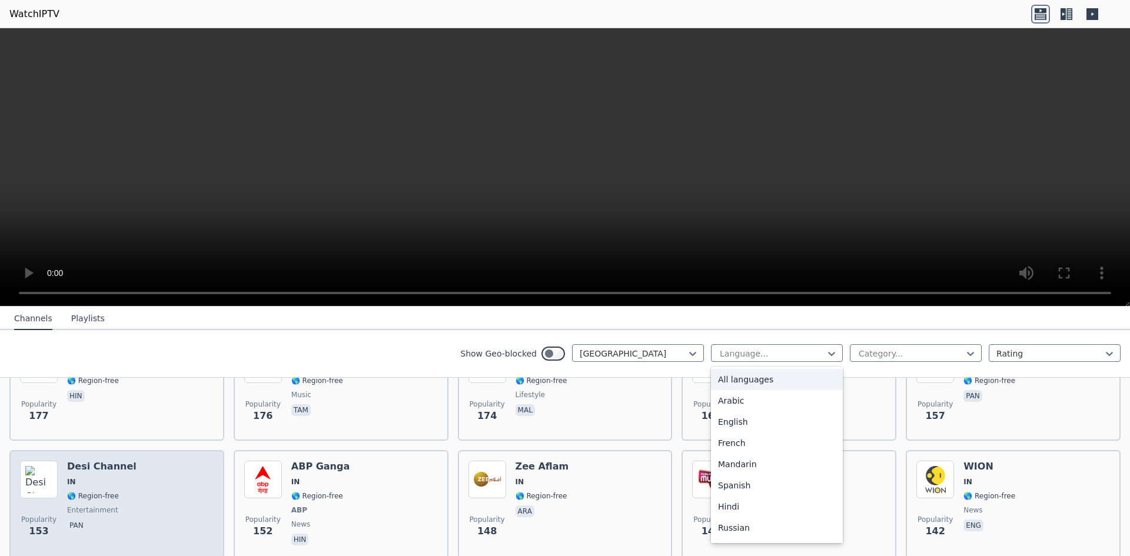  I want to click on div: Mandarin, so click(777, 464).